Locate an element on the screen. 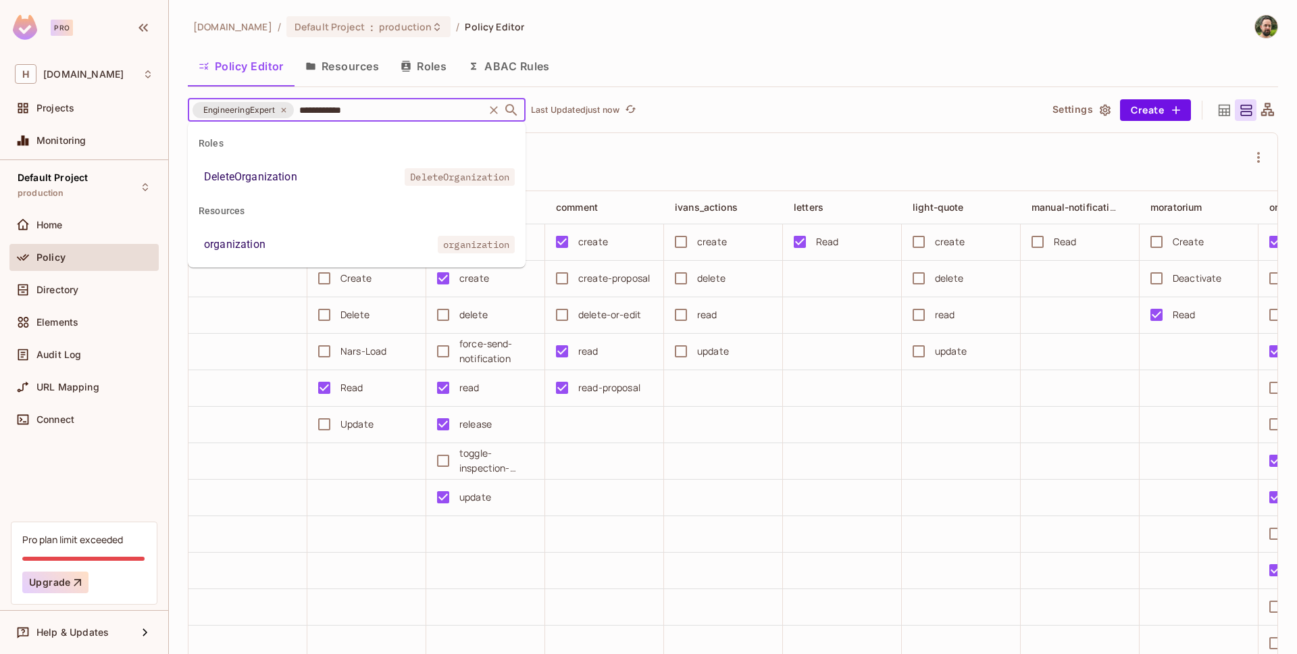  span: H is located at coordinates (26, 74).